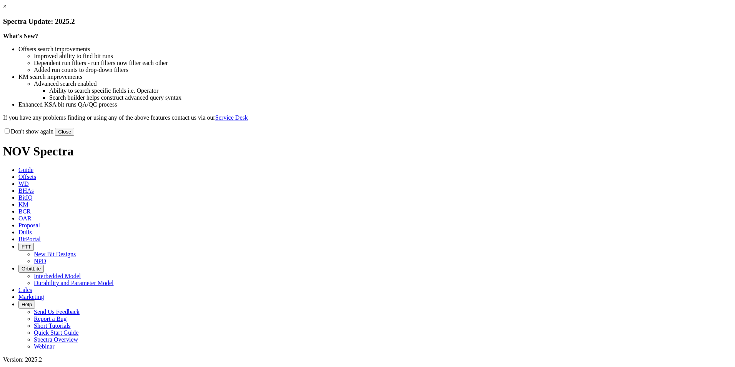  Describe the element at coordinates (368, 360) in the screenshot. I see `div: Version: 2025.2` at that location.